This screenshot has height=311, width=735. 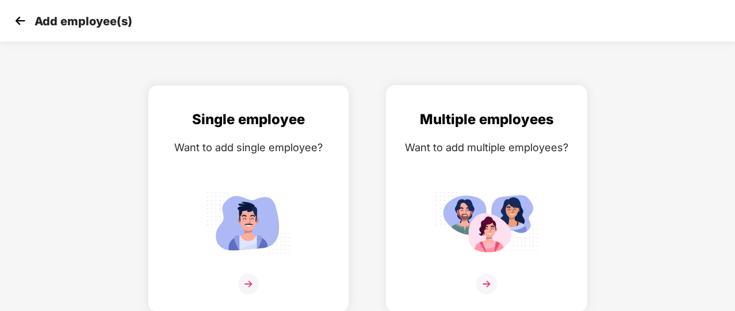 What do you see at coordinates (487, 223) in the screenshot?
I see `img: svg+xml;base64,PHN2ZyB4bWxucz0iaHR0cDovL3d3dy53My5vcmcvMjAwMC9zdmciIGlkPSJNdWx0aXBsZV9lbXBsb3llZS...` at bounding box center [487, 223].